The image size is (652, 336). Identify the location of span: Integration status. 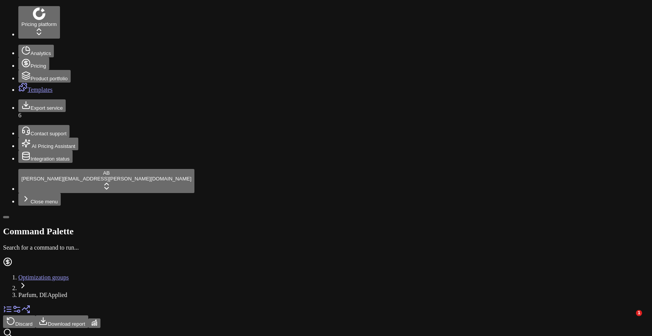
(50, 159).